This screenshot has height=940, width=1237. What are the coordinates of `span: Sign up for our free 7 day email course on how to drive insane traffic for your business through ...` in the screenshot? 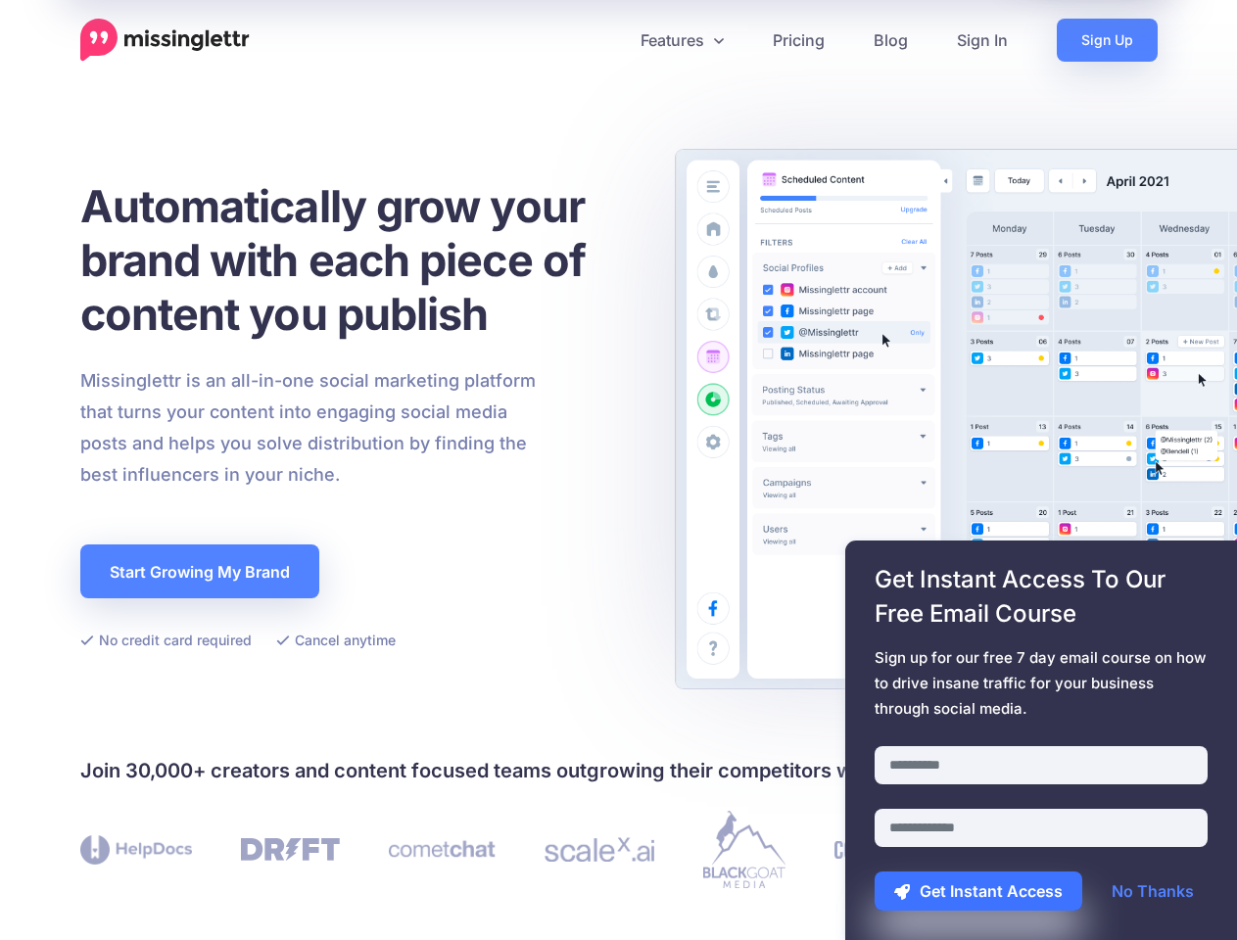 It's located at (1041, 684).